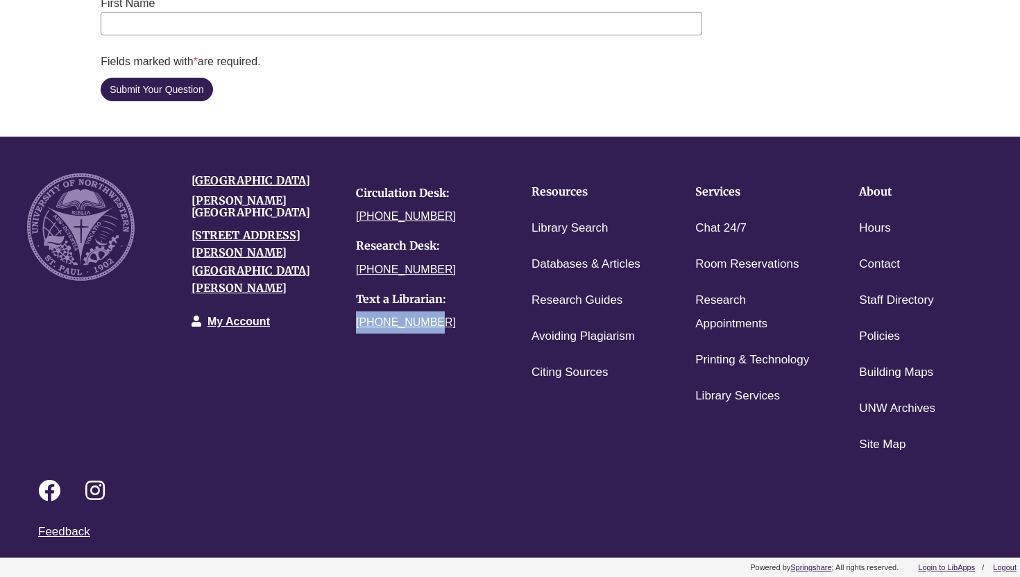  Describe the element at coordinates (895, 373) in the screenshot. I see `a: Building Maps` at that location.